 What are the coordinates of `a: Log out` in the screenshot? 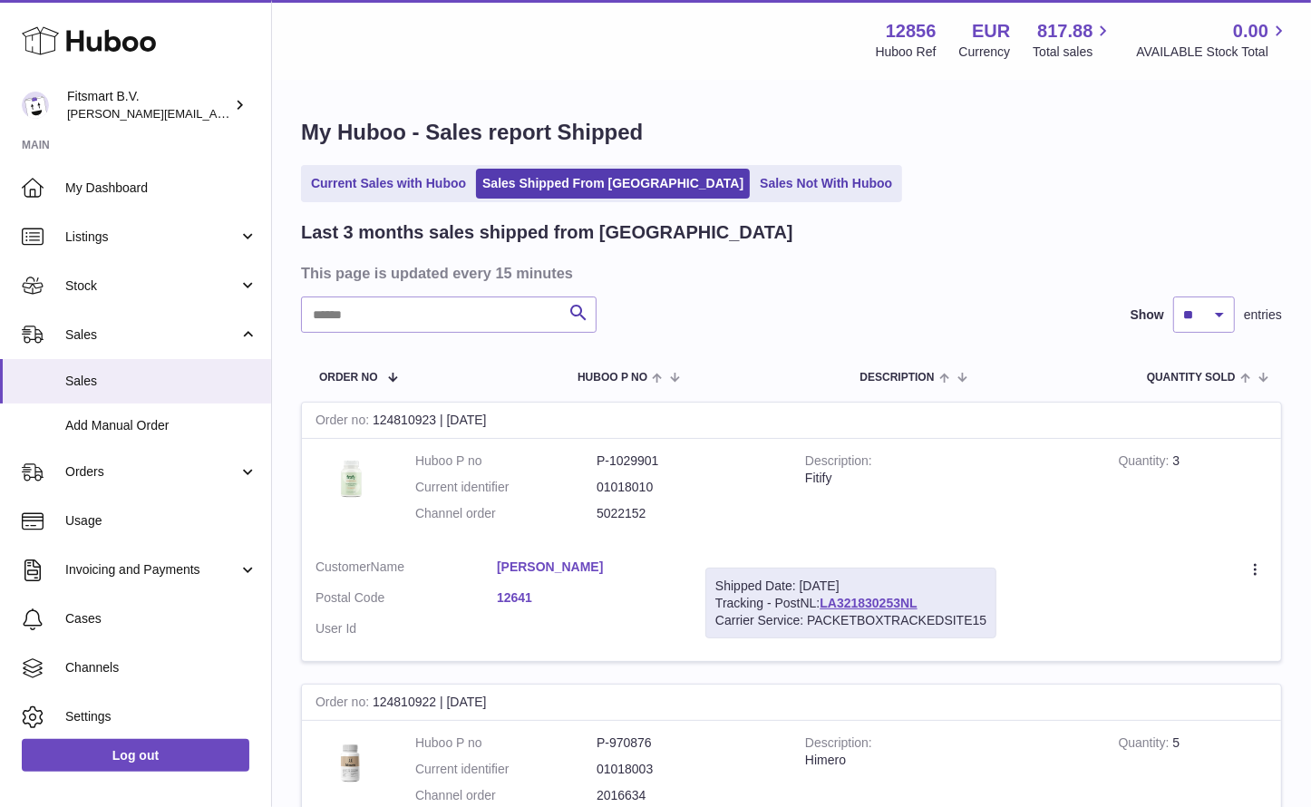 It's located at (135, 755).